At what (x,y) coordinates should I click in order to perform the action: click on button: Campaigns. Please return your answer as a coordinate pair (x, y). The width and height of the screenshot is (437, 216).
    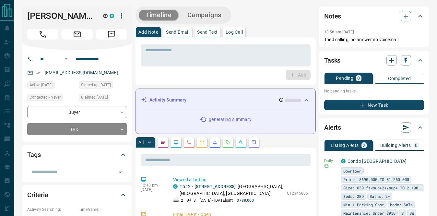
    Looking at the image, I should click on (204, 15).